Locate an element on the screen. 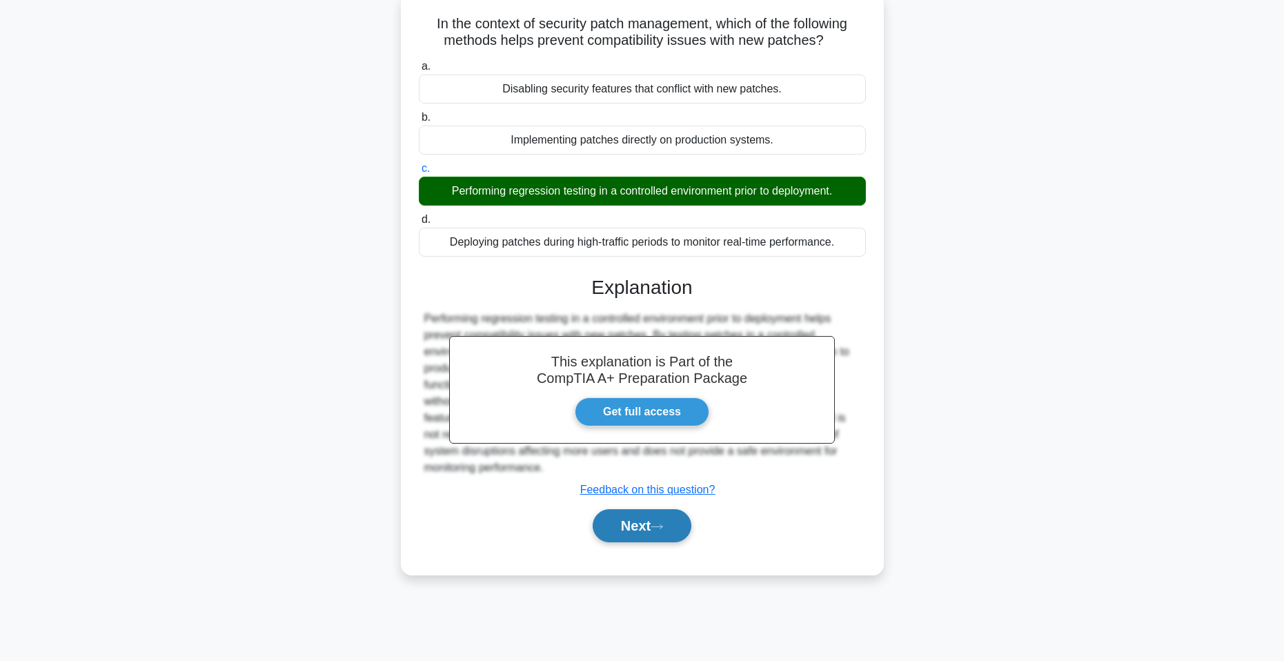  h3: Explanation is located at coordinates (642, 288).